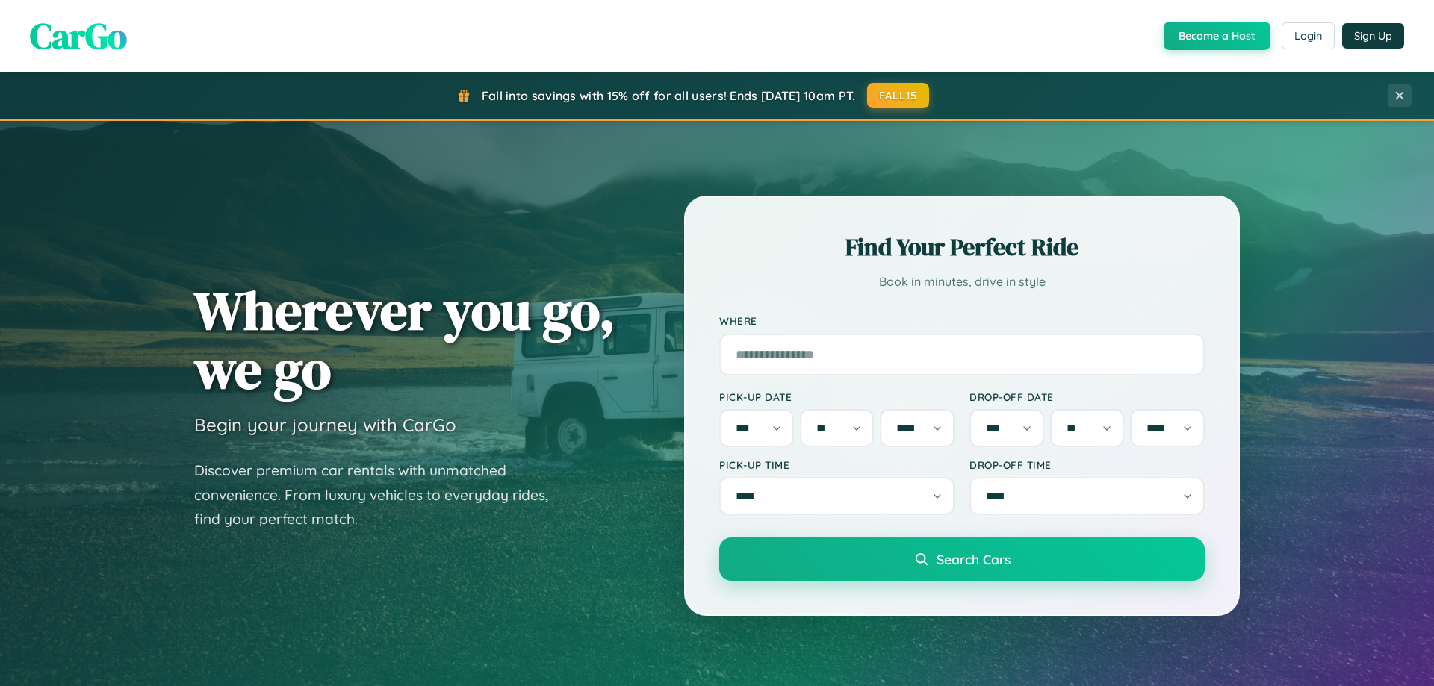  I want to click on span: CarGo, so click(78, 36).